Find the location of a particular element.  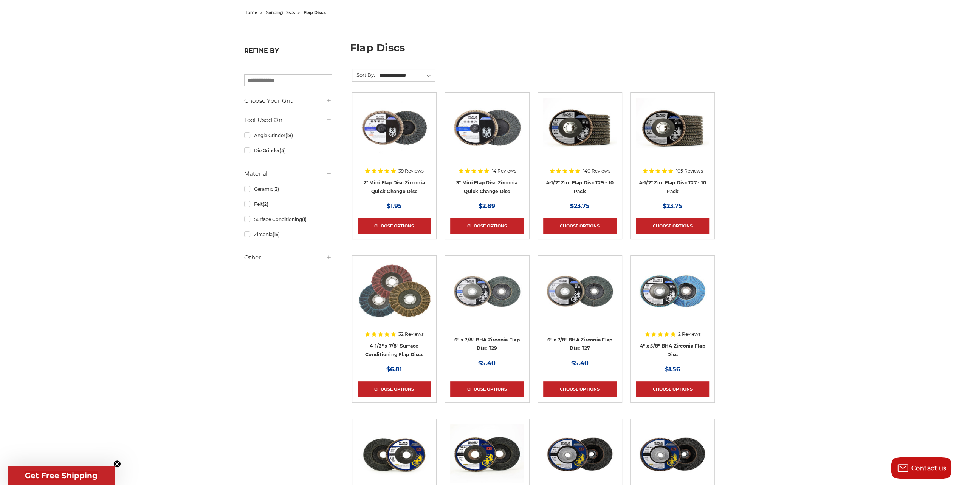

span: Contact us is located at coordinates (929, 468).